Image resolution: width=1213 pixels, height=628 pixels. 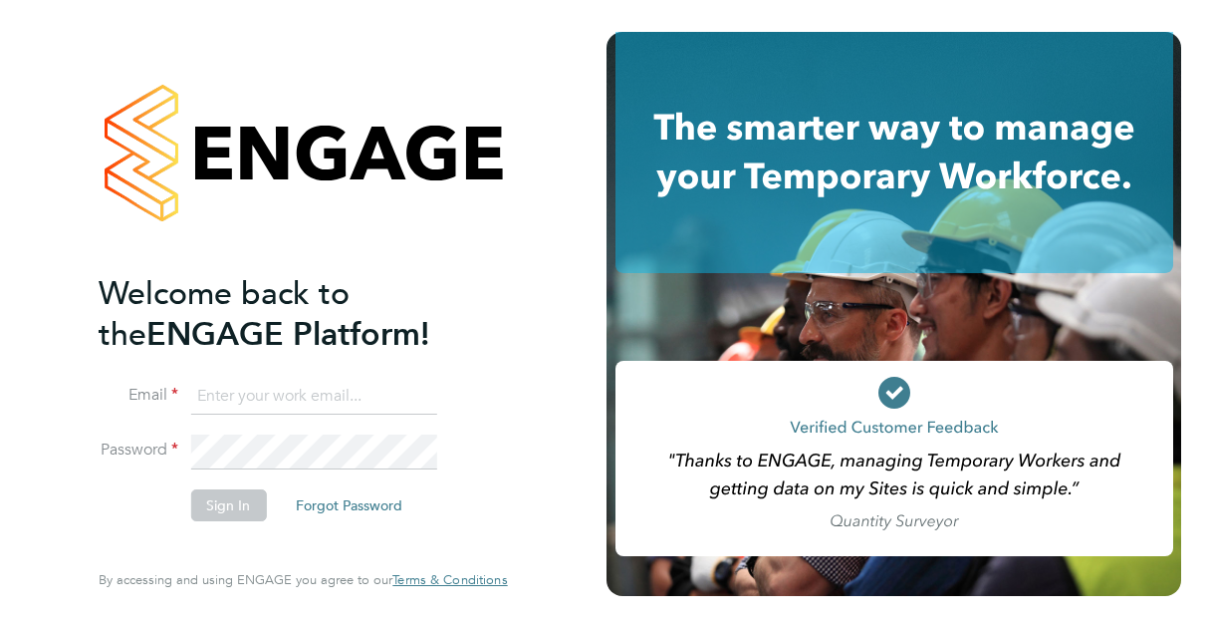 I want to click on label: Email, so click(x=138, y=394).